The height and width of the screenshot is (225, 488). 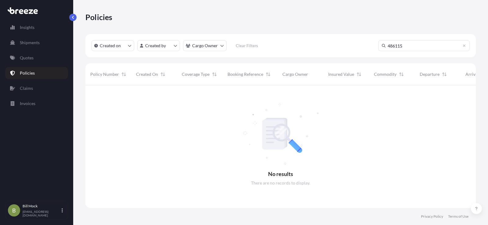 What do you see at coordinates (458, 217) in the screenshot?
I see `a: Terms of Use` at bounding box center [458, 217].